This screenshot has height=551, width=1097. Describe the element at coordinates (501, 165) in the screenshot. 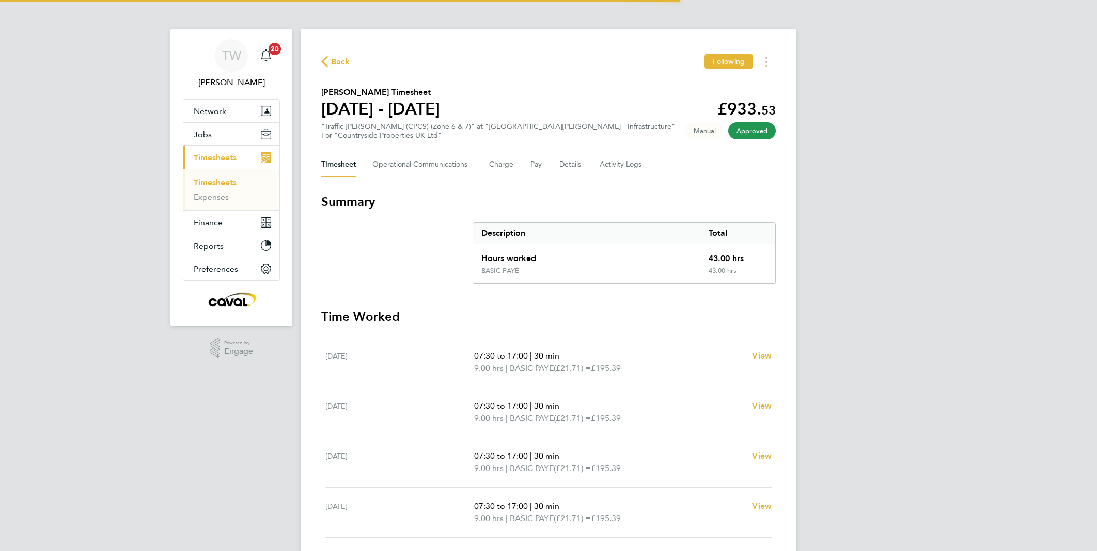

I see `button: Charge` at that location.